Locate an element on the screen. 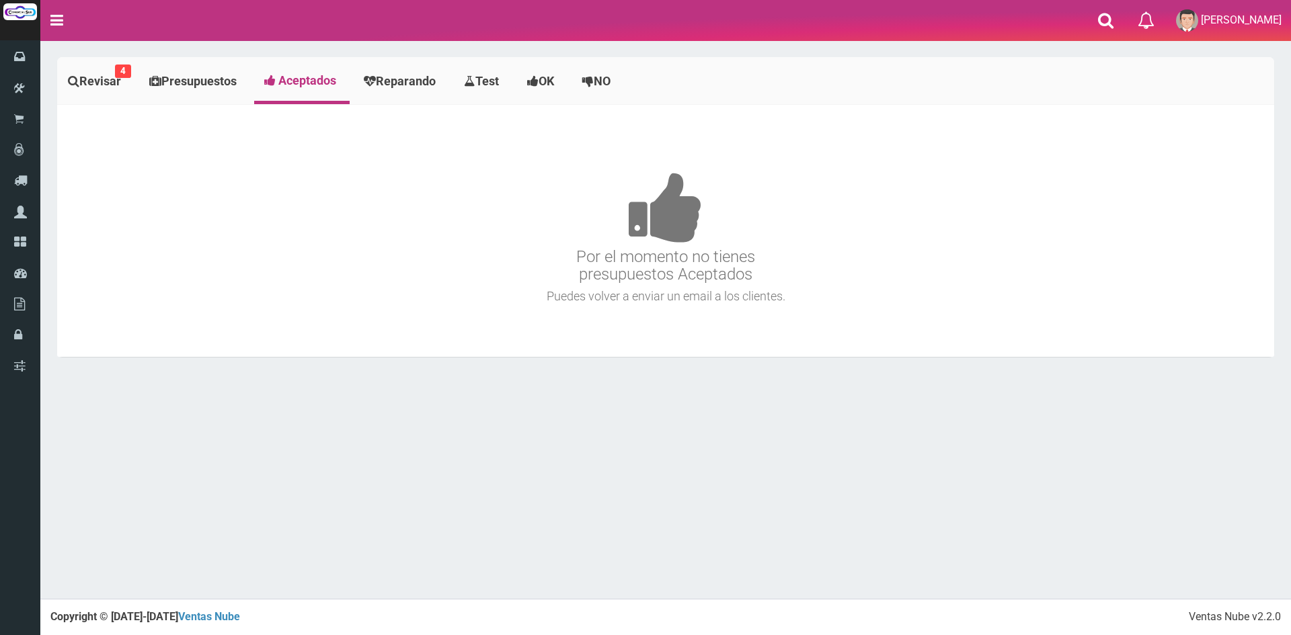 The height and width of the screenshot is (635, 1291). a: Reparando is located at coordinates (401, 81).